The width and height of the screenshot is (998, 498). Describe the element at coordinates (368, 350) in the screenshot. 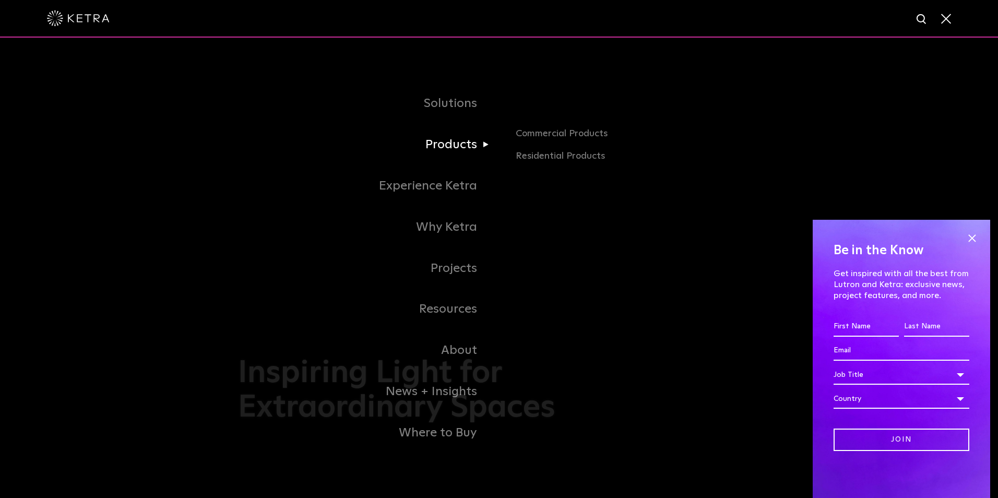

I see `a: About` at that location.